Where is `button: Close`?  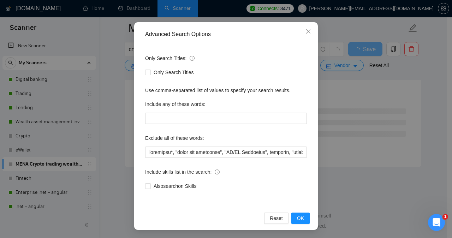
button: Close is located at coordinates (308, 32).